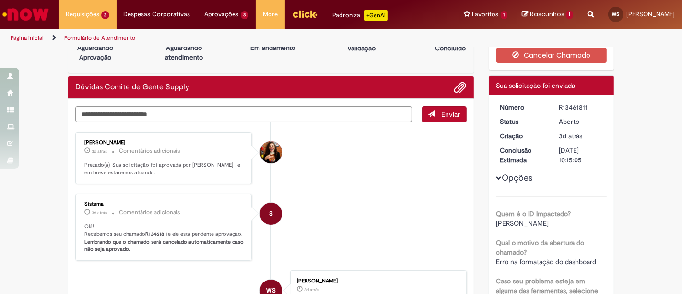 The width and height of the screenshot is (682, 294). I want to click on p: Validação, so click(361, 48).